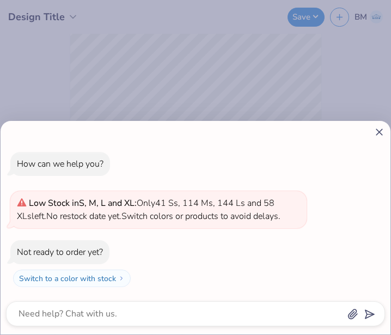 The width and height of the screenshot is (391, 335). What do you see at coordinates (84, 216) in the screenshot?
I see `span: No restock date yet.` at bounding box center [84, 216].